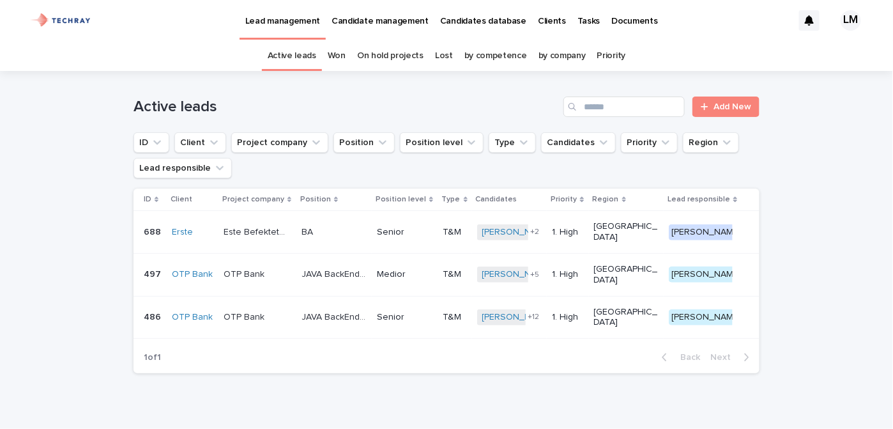 This screenshot has width=893, height=429. I want to click on p: Lead responsible, so click(699, 199).